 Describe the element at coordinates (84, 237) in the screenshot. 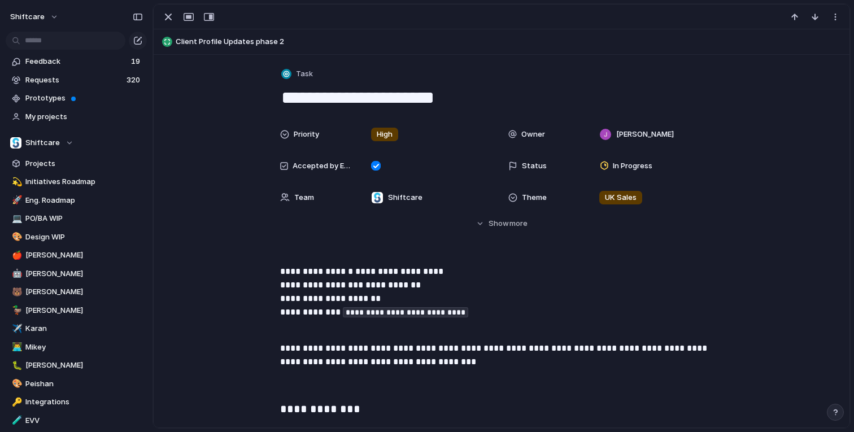

I see `span: Design WIP` at that location.